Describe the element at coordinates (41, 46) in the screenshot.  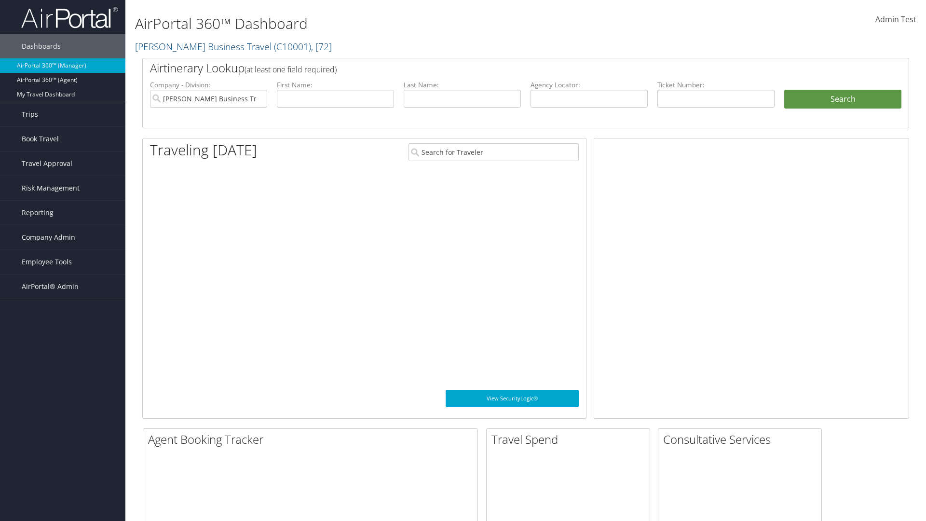
I see `span: Dashboards` at that location.